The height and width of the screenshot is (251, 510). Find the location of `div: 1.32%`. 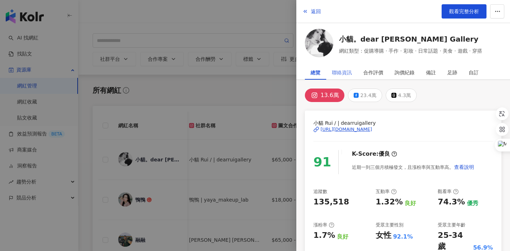

div: 1.32% is located at coordinates (389, 202).